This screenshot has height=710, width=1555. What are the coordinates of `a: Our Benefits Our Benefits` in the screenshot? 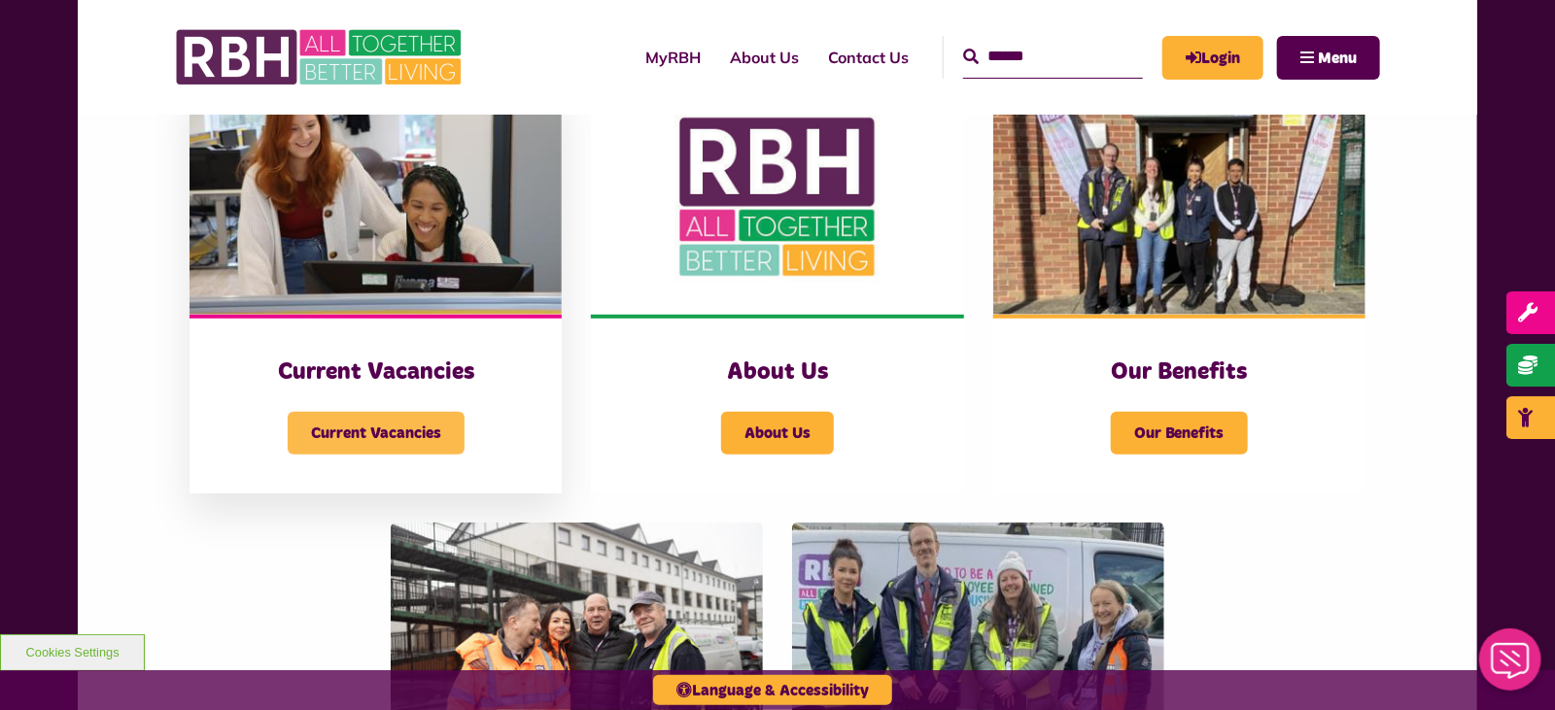 It's located at (1179, 288).